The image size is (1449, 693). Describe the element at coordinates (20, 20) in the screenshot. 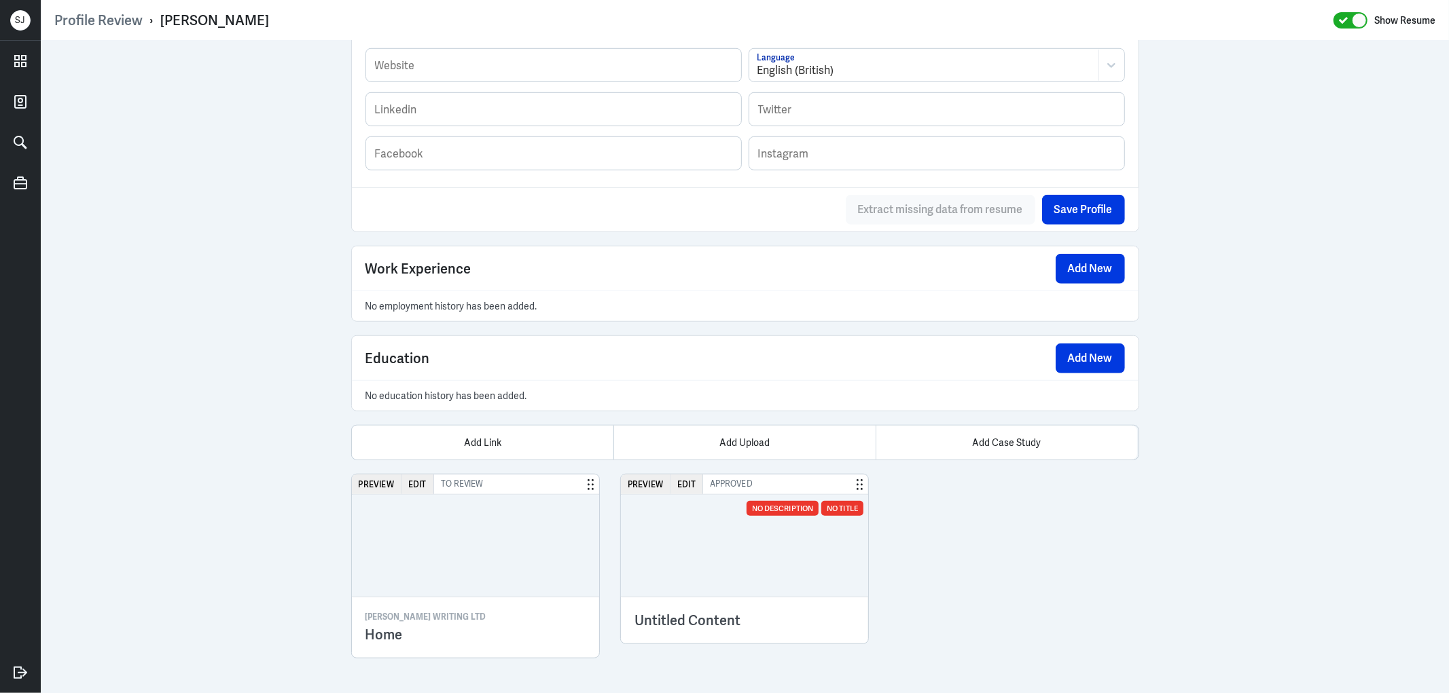

I see `div: S J` at that location.